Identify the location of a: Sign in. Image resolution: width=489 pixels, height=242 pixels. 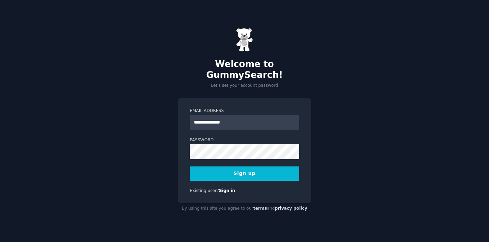
(227, 190).